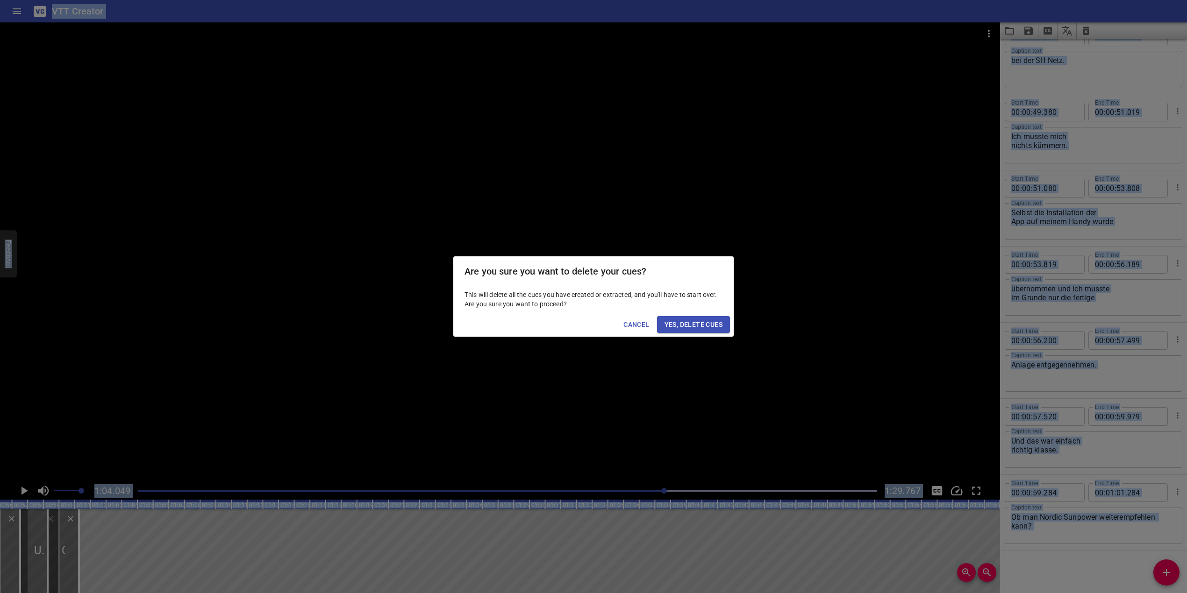  Describe the element at coordinates (693, 325) in the screenshot. I see `span: Yes, Delete Cues` at that location.